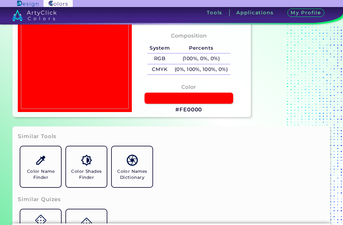  What do you see at coordinates (39, 199) in the screenshot?
I see `h3: Similar Quizes` at bounding box center [39, 199].